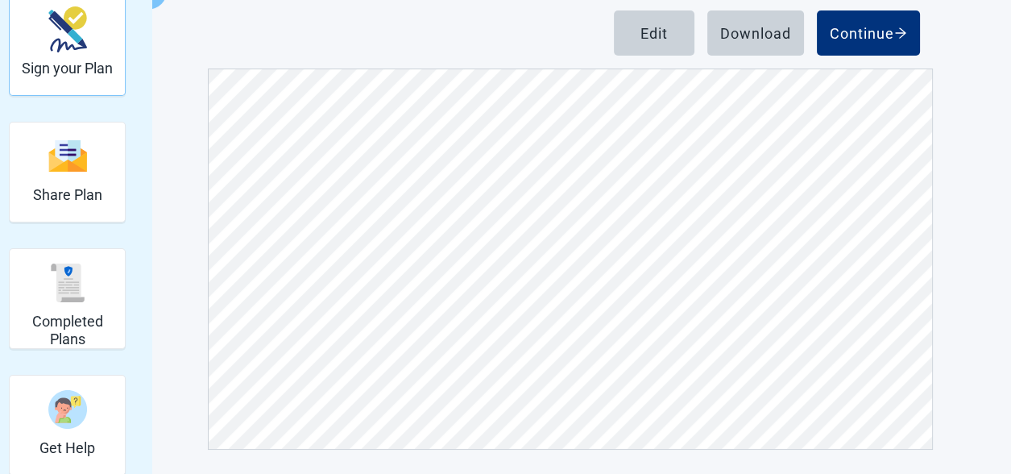 The width and height of the screenshot is (1011, 474). I want to click on button: Continue arrow-right, so click(868, 33).